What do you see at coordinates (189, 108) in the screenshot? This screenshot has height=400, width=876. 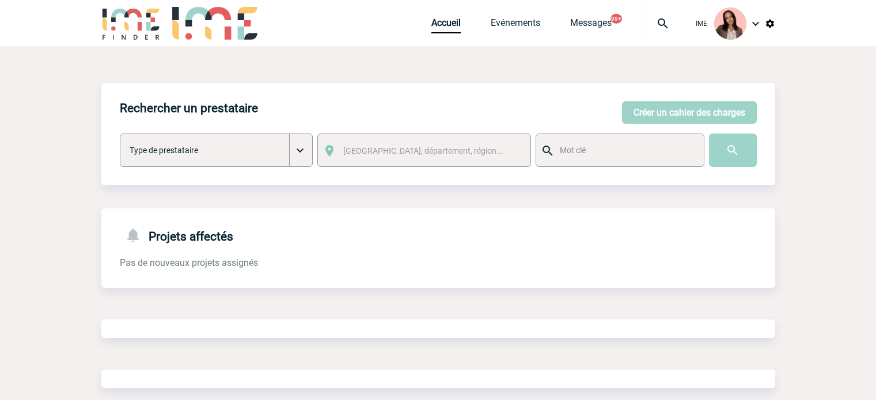 I see `h4: Rechercher un prestataire` at bounding box center [189, 108].